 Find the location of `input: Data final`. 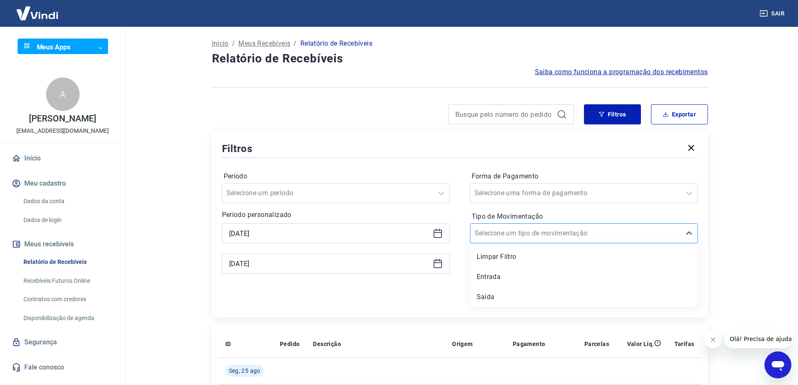

input: Data final is located at coordinates (329, 264).